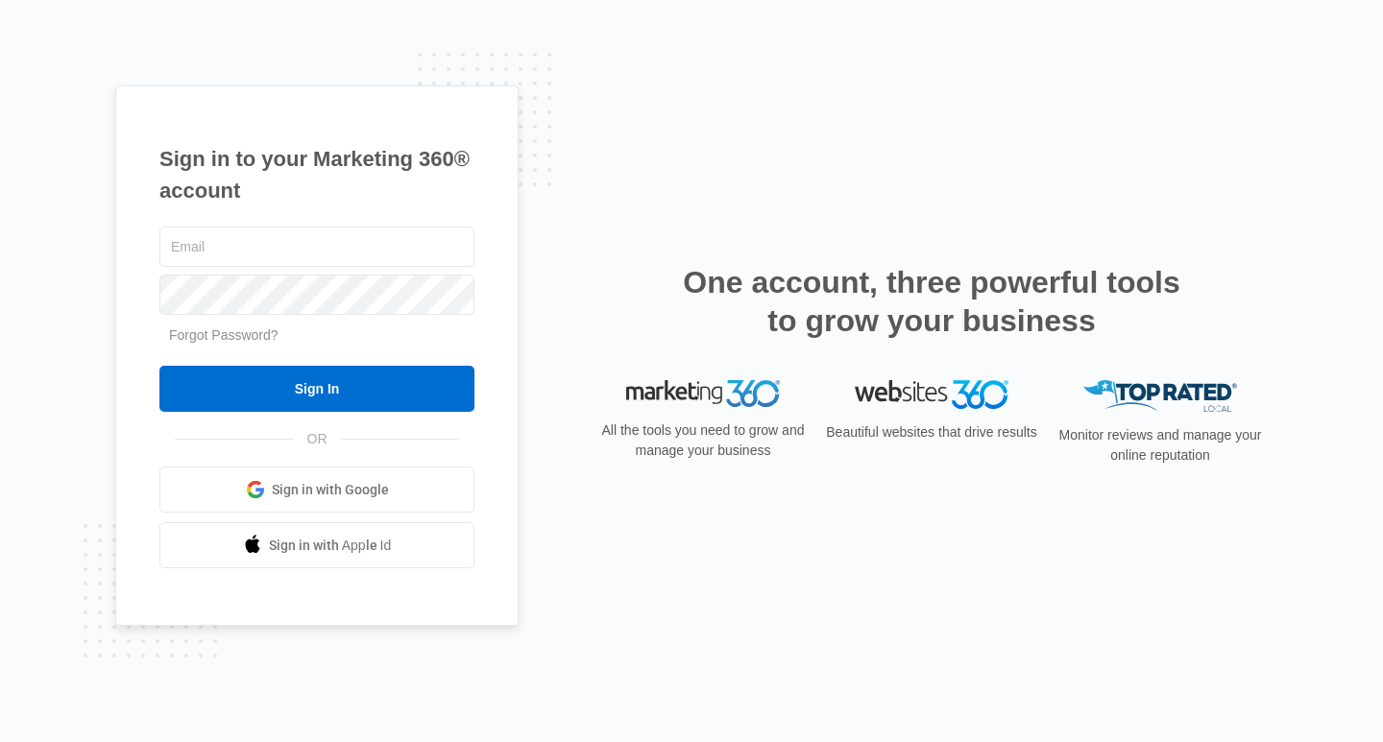  I want to click on span: Sign in with Apple Id, so click(330, 545).